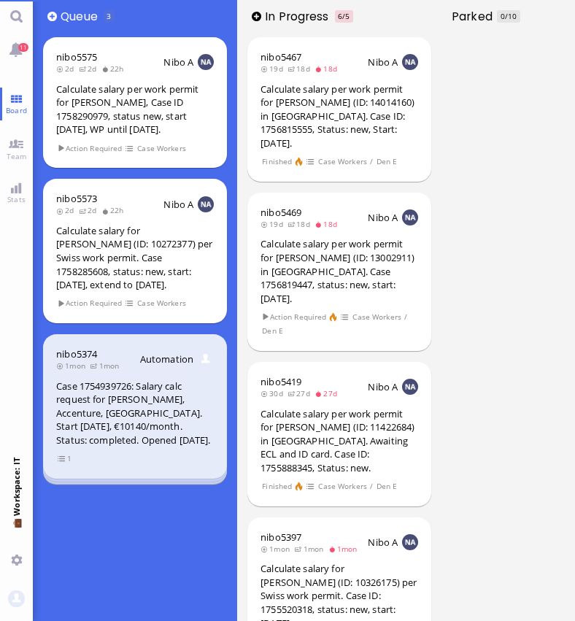  I want to click on a: nibo5467, so click(281, 57).